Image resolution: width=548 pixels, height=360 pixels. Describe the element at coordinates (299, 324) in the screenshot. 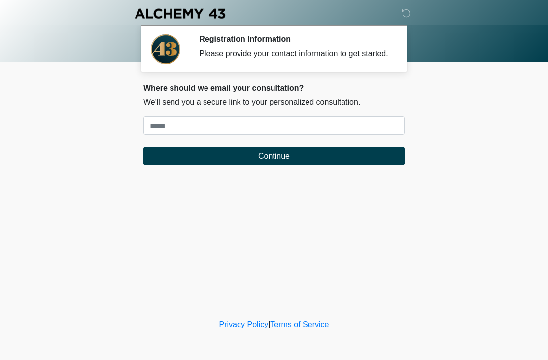

I see `a: Terms of Service` at that location.